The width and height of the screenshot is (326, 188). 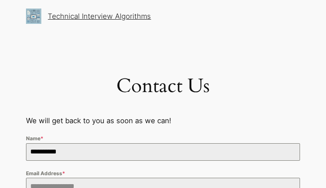 I want to click on p: We will get back to you as soon as we can!, so click(x=163, y=121).